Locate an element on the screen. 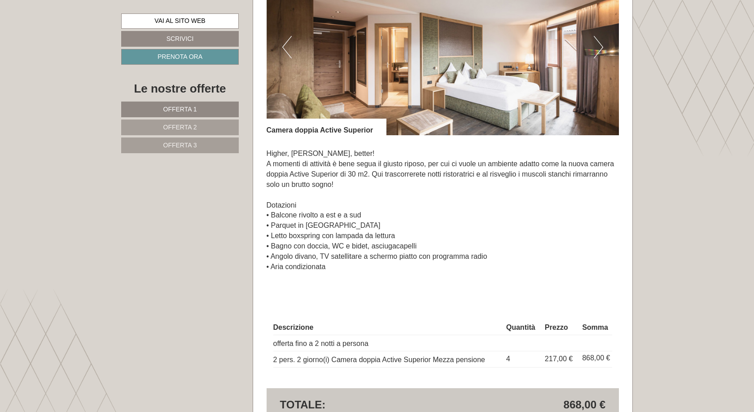 The image size is (754, 412). a: Prenota ora is located at coordinates (180, 57).